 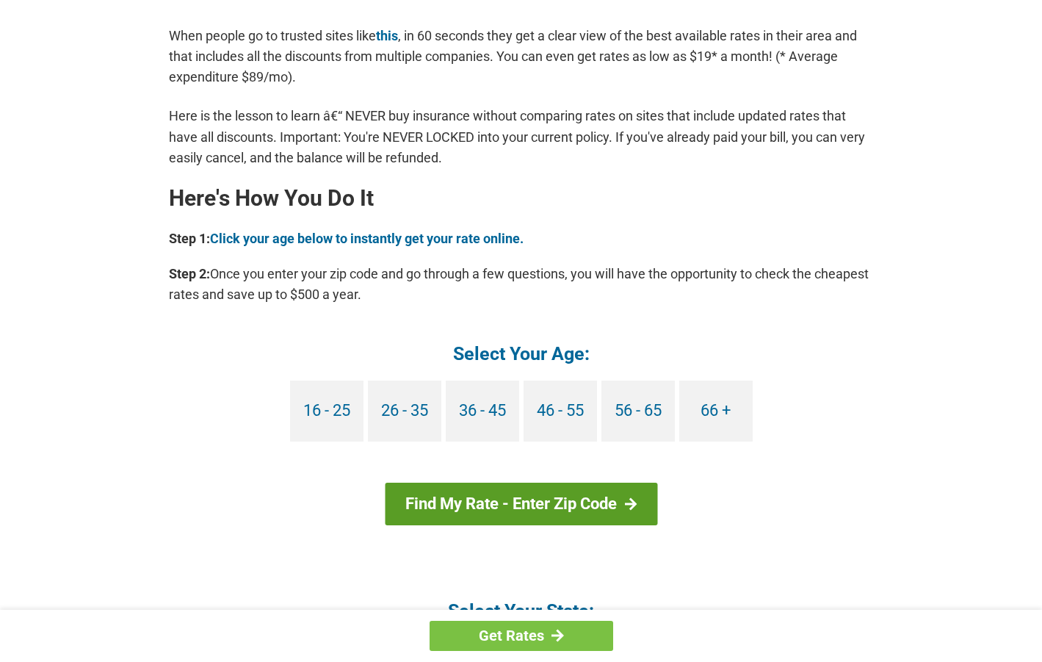 I want to click on p: Once you enter your zip code and go through a few questions, you will have the opportunity to che..., so click(x=522, y=284).